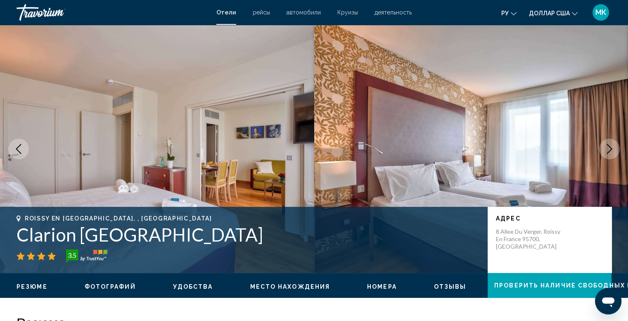  What do you see at coordinates (382, 286) in the screenshot?
I see `span: Номера` at bounding box center [382, 286].